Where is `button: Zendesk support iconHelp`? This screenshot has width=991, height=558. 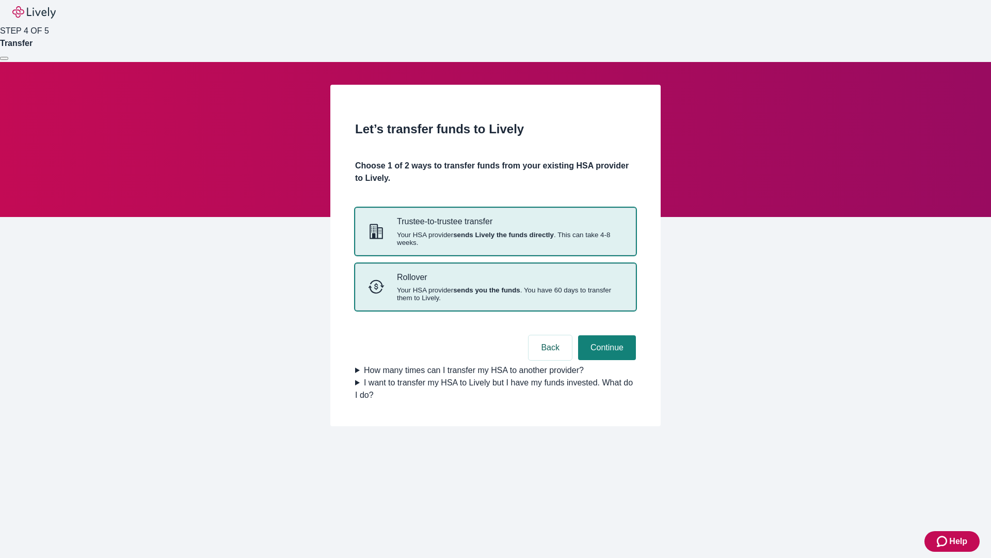 button: Zendesk support iconHelp is located at coordinates (952, 541).